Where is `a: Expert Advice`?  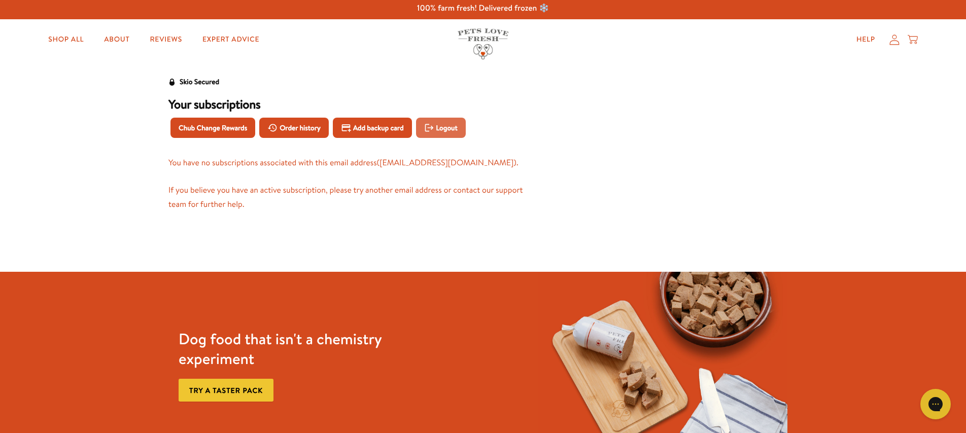 a: Expert Advice is located at coordinates (231, 40).